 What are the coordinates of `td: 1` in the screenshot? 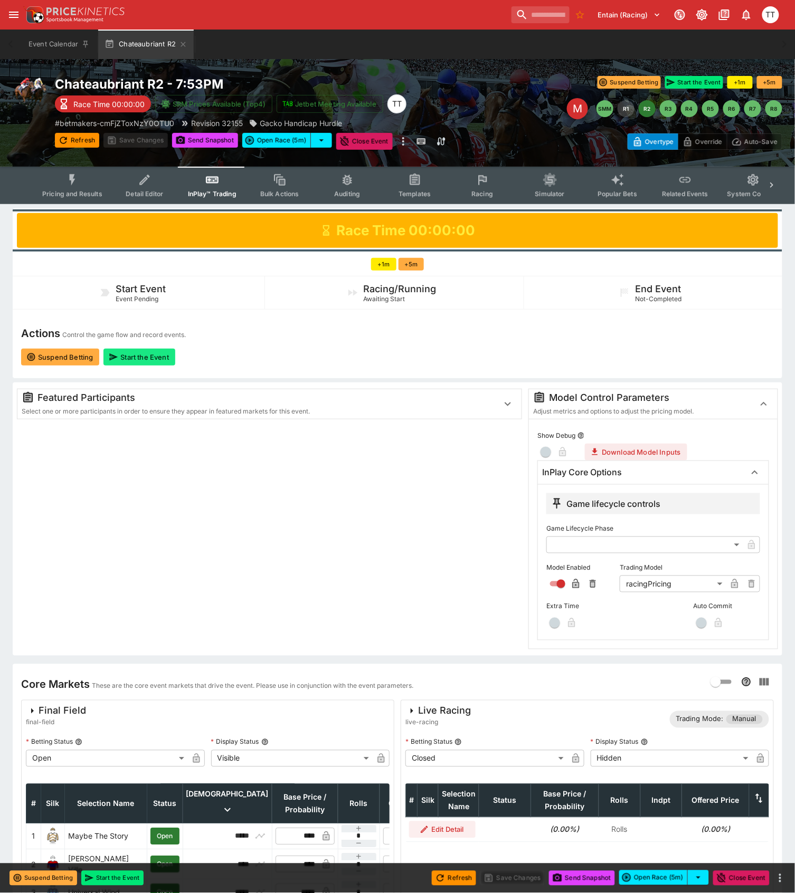 It's located at (34, 836).